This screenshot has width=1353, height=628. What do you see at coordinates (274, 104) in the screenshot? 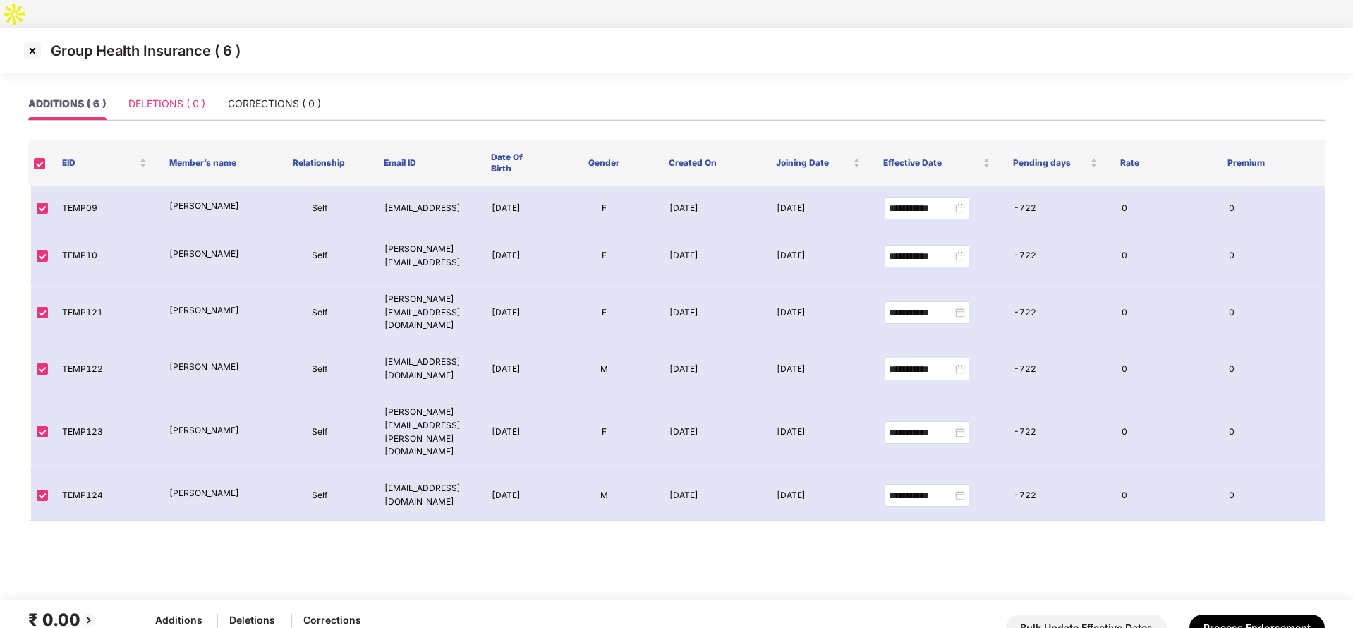
I see `div: CORRECTIONS ( 0 )` at bounding box center [274, 104].